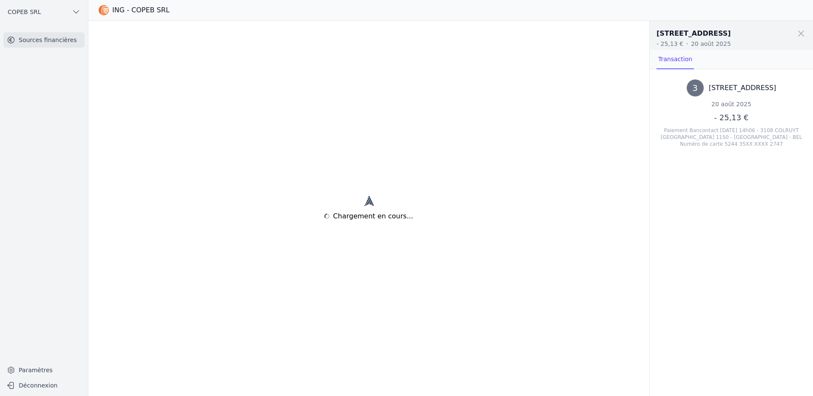 The width and height of the screenshot is (813, 396). Describe the element at coordinates (731, 104) in the screenshot. I see `div: 20 août 2025` at that location.